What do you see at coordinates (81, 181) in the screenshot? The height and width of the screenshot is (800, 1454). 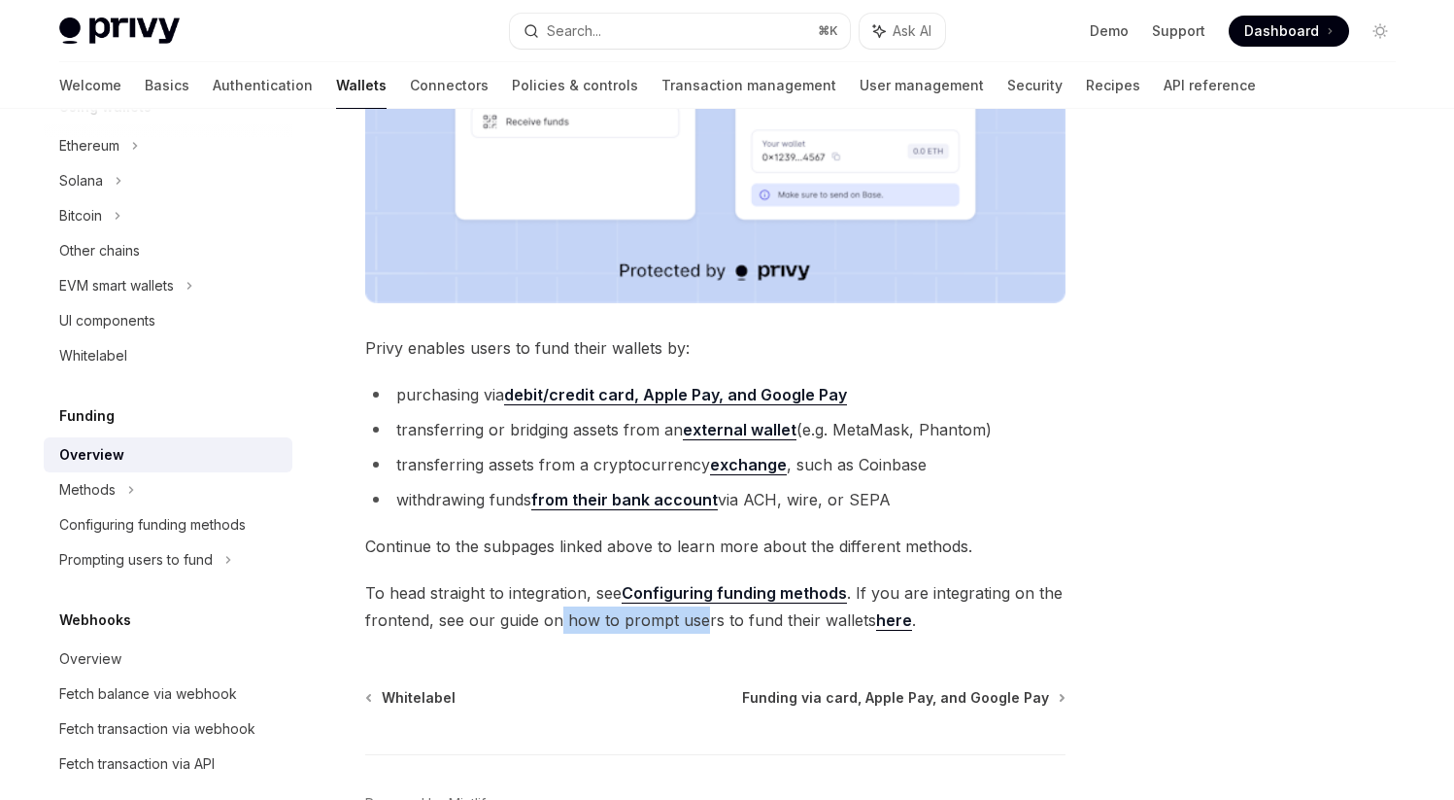 I see `div: Solana` at bounding box center [81, 181].